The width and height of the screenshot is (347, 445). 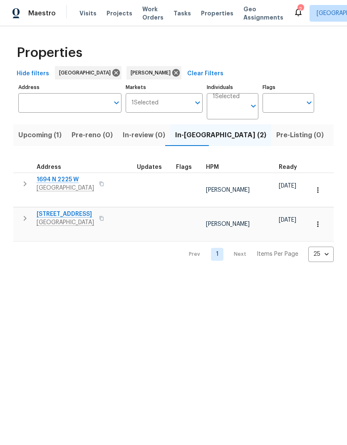 What do you see at coordinates (153, 13) in the screenshot?
I see `span: Work Orders` at bounding box center [153, 13].